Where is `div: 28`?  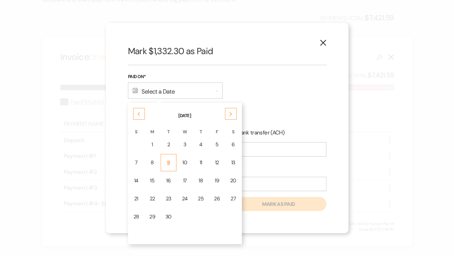 div: 28 is located at coordinates (136, 216).